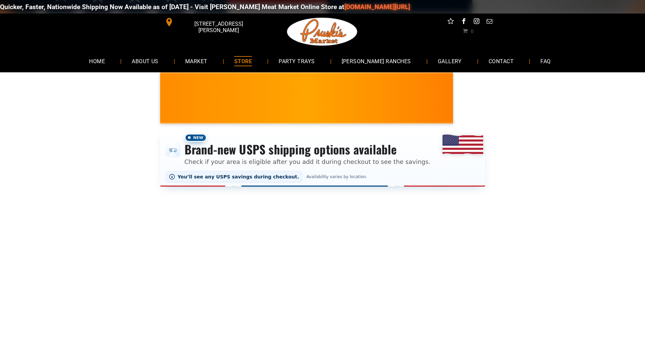 The height and width of the screenshot is (363, 645). I want to click on a: MARKET, so click(196, 61).